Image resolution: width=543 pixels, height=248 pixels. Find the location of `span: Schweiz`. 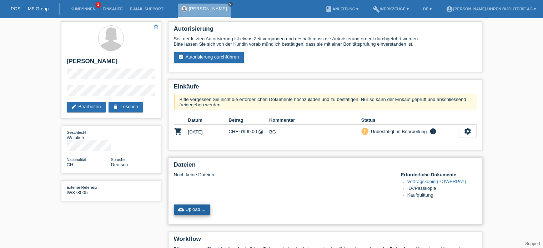

span: Schweiz is located at coordinates (70, 164).